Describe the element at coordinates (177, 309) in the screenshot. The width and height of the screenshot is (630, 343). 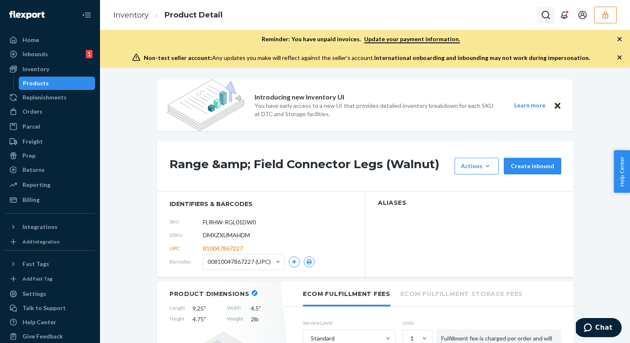
I see `span: Length` at that location.